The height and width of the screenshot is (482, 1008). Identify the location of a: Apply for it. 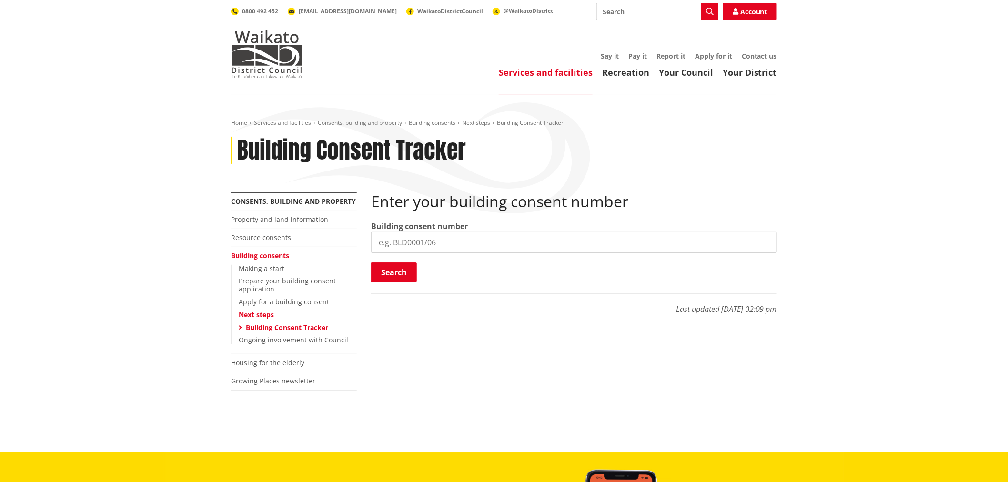
(714, 56).